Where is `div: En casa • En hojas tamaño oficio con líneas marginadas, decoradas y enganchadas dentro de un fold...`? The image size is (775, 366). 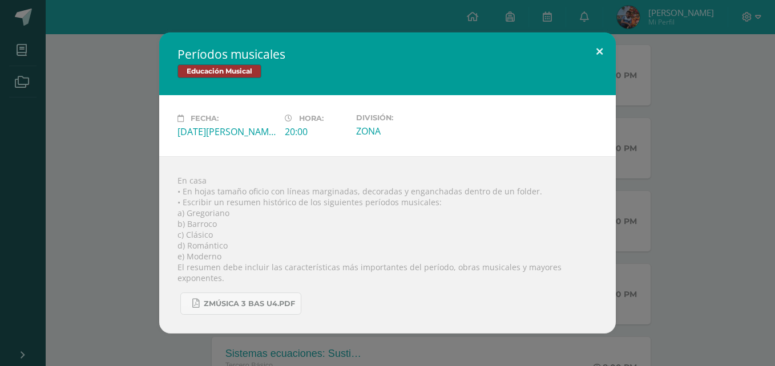 div: En casa • En hojas tamaño oficio con líneas marginadas, decoradas y enganchadas dentro de un fold... is located at coordinates (388, 245).